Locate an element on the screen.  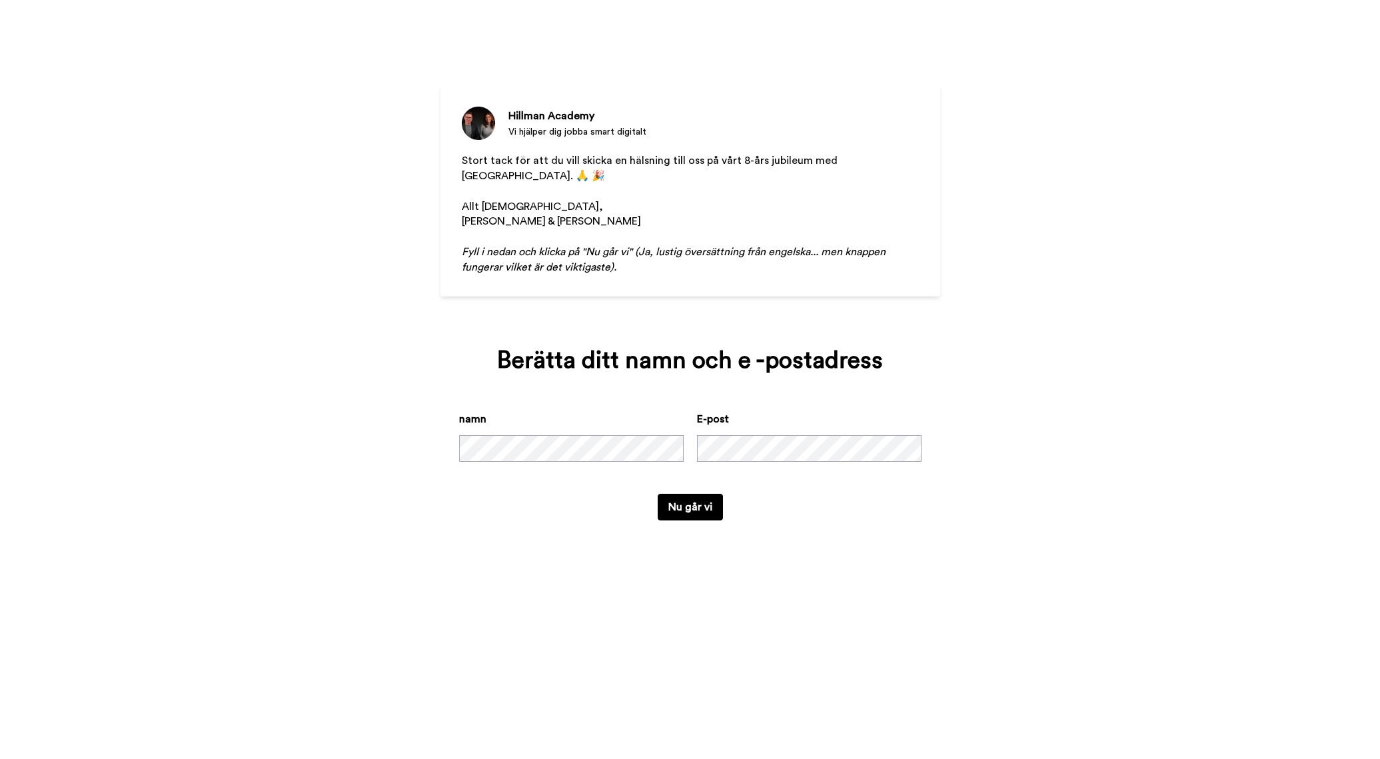
div: Berätta ditt namn och e -postadress is located at coordinates (690, 360).